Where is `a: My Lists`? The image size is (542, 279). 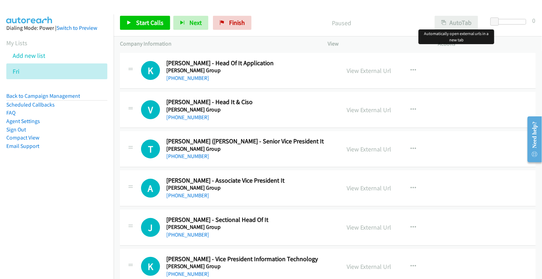
a: My Lists is located at coordinates (17, 43).